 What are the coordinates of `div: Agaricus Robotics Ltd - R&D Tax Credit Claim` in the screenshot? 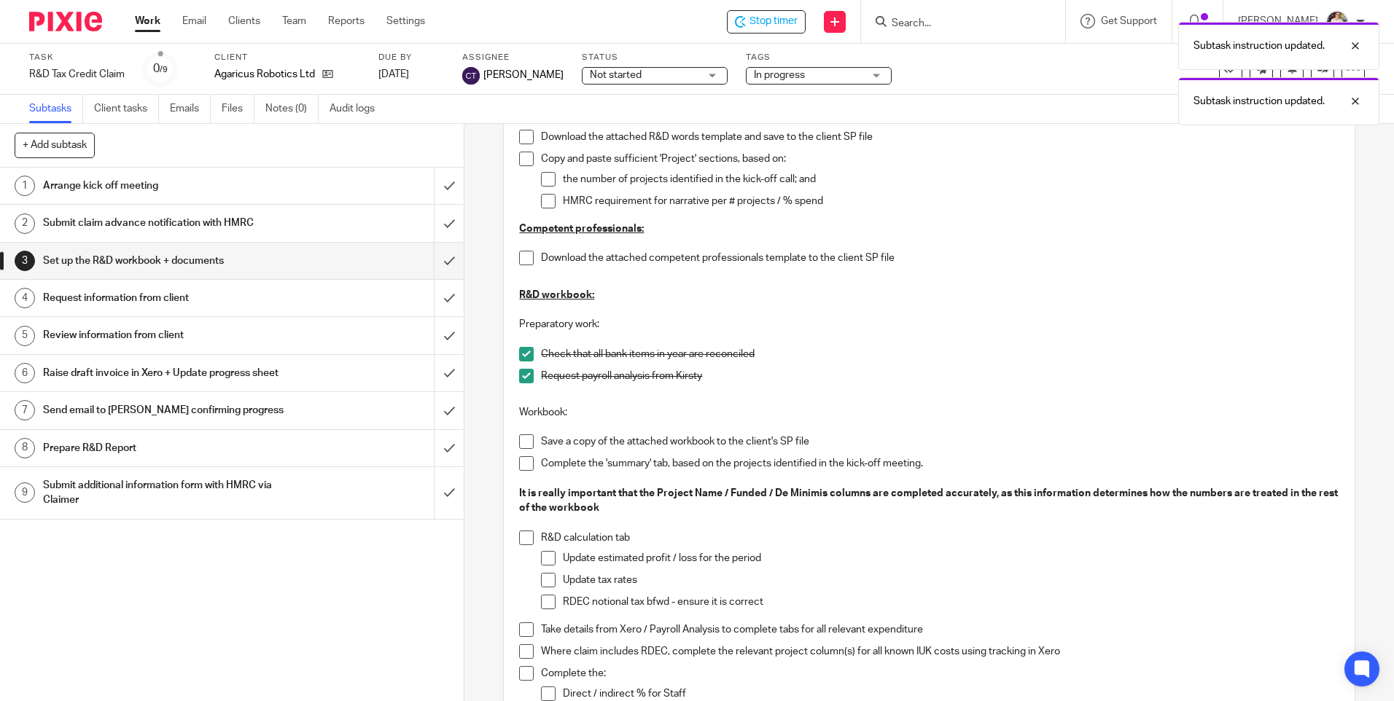 It's located at (766, 22).